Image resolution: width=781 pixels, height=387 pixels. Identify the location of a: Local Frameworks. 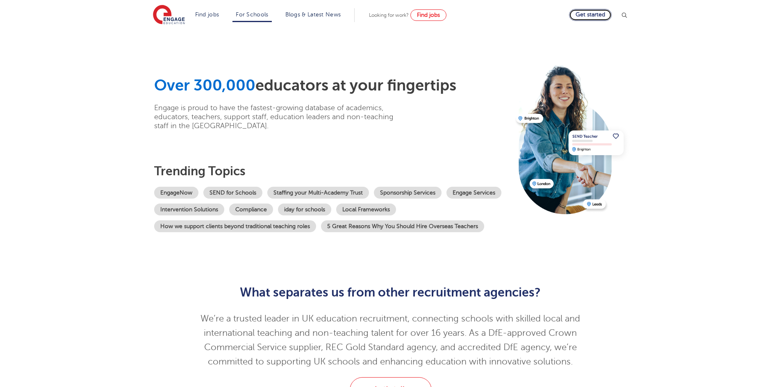
(366, 210).